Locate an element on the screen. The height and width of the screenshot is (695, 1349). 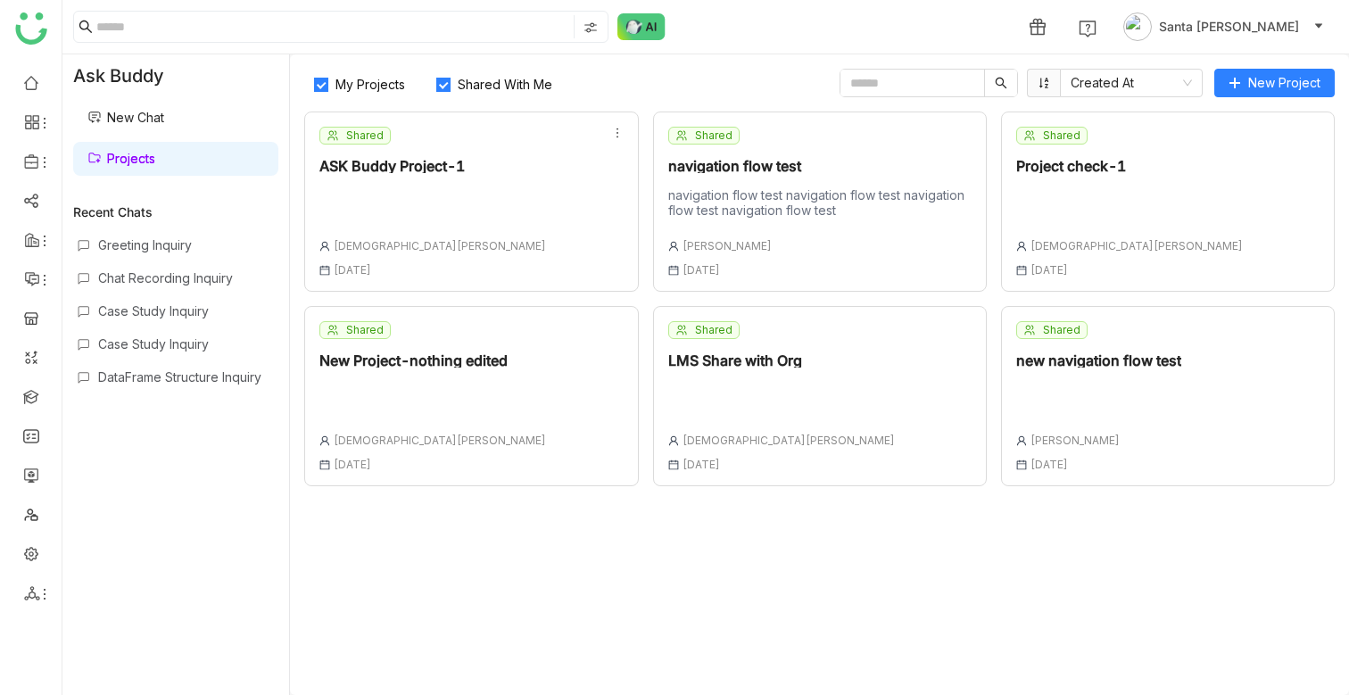
div: Project check-1 is located at coordinates (1130, 166).